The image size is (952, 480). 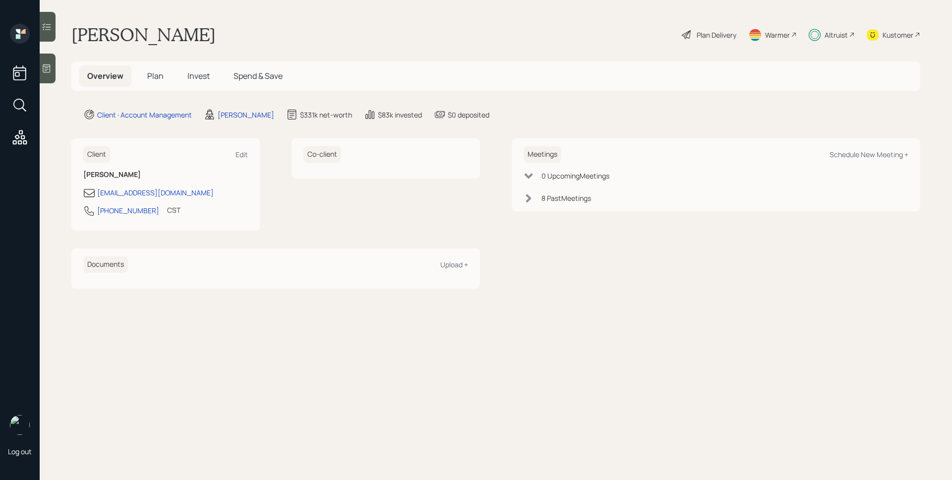 I want to click on div: Edit, so click(x=242, y=154).